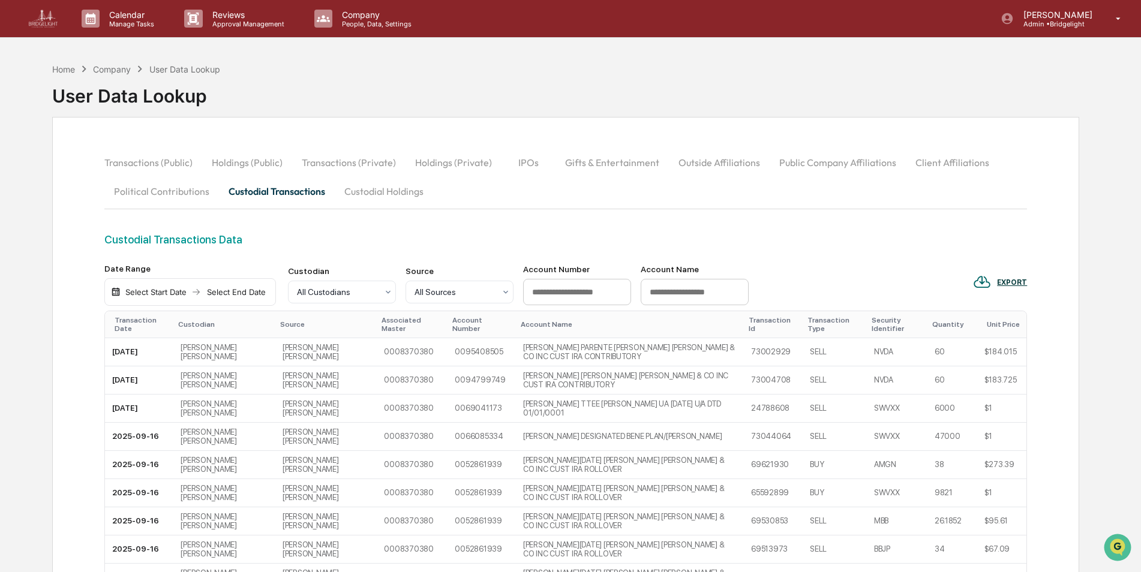  I want to click on div: Transaction Date, so click(142, 325).